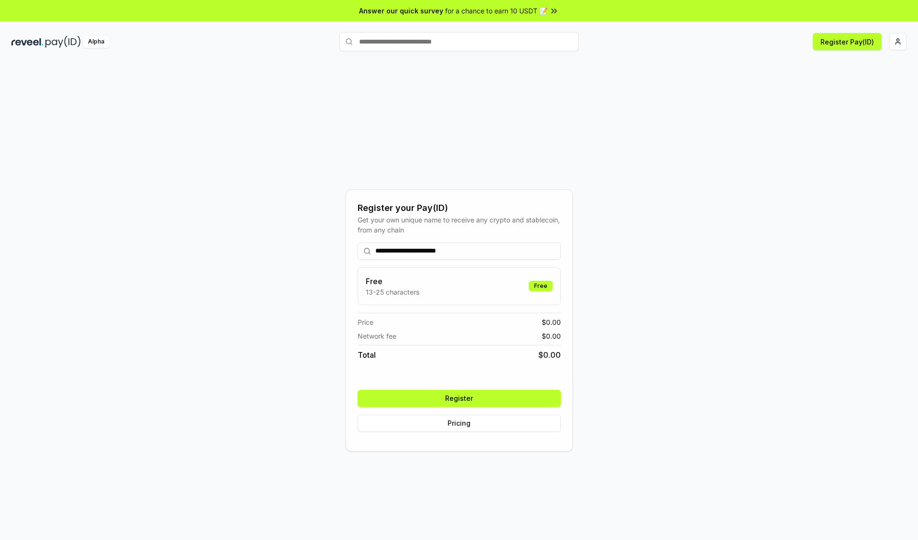 The image size is (918, 540). I want to click on div: Alpha, so click(96, 42).